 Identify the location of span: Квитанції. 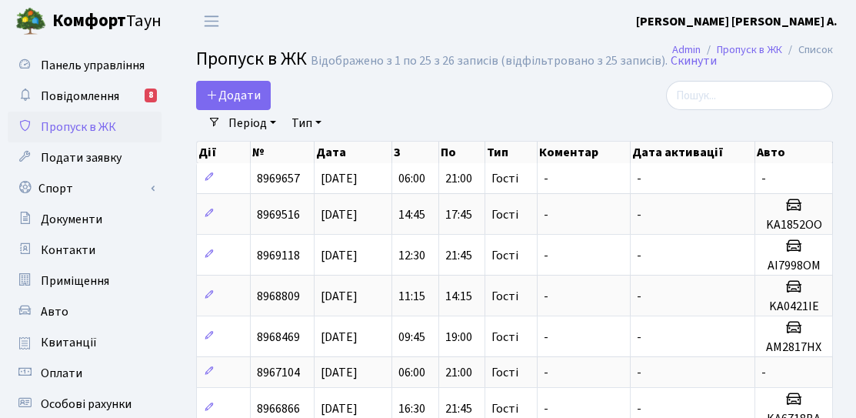
(68, 342).